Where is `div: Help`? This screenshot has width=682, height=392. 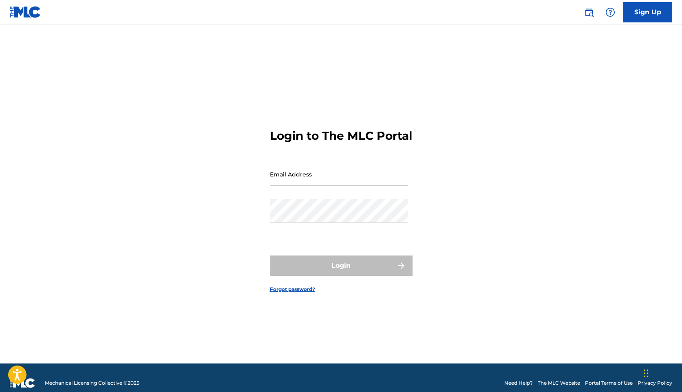 div: Help is located at coordinates (611, 12).